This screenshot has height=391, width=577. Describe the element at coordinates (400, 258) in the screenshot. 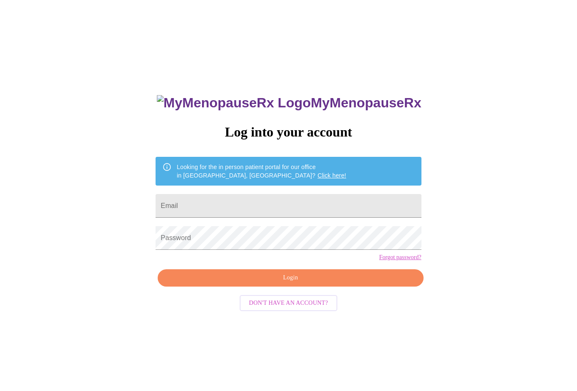

I see `a: Forgot password?` at that location.